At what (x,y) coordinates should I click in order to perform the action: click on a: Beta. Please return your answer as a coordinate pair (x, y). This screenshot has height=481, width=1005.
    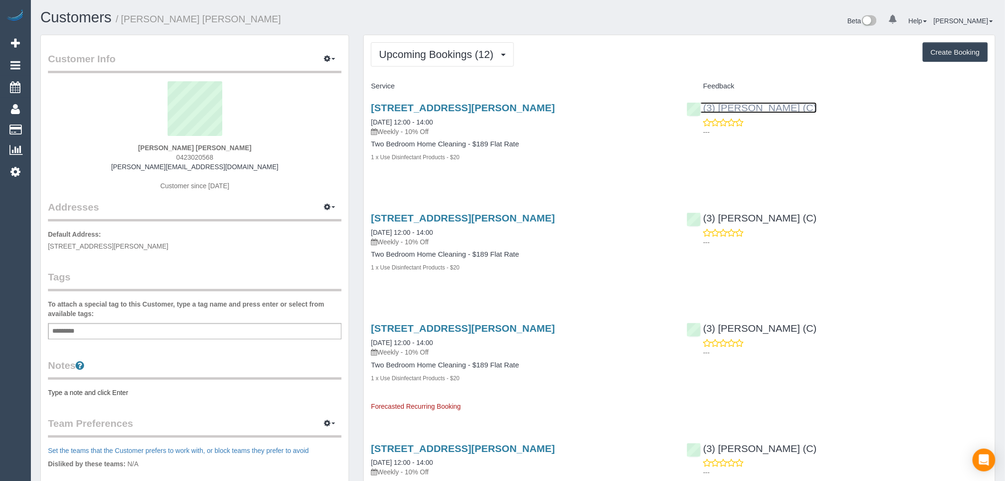
    Looking at the image, I should click on (862, 21).